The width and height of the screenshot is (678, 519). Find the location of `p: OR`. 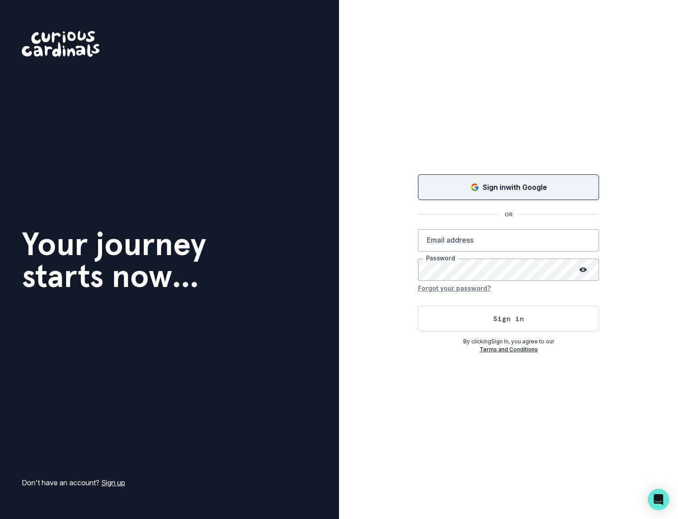

p: OR is located at coordinates (509, 215).